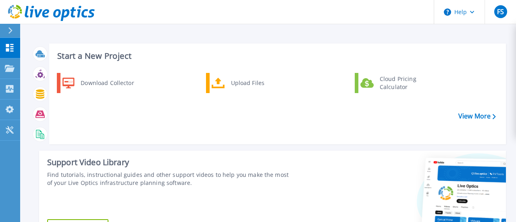  What do you see at coordinates (98, 83) in the screenshot?
I see `a: Download Collector` at bounding box center [98, 83].